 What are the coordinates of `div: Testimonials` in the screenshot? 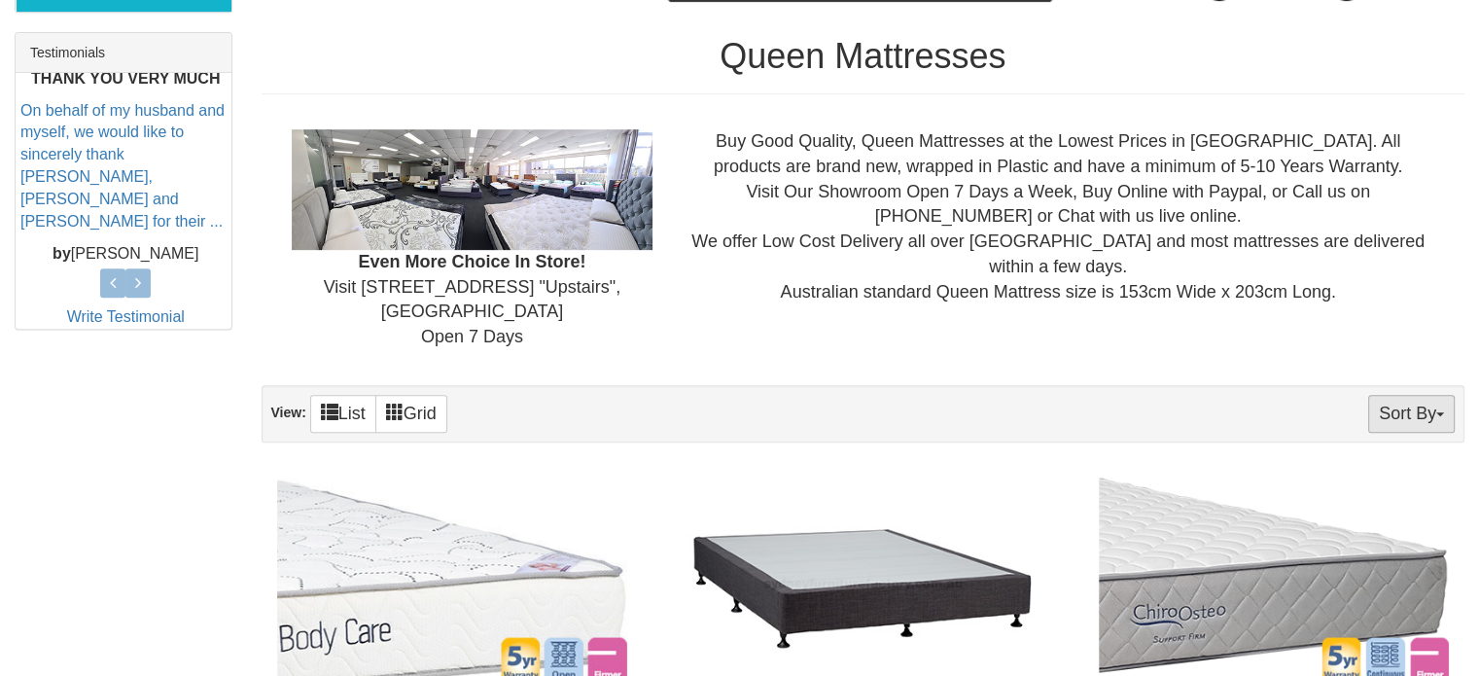 It's located at (123, 53).